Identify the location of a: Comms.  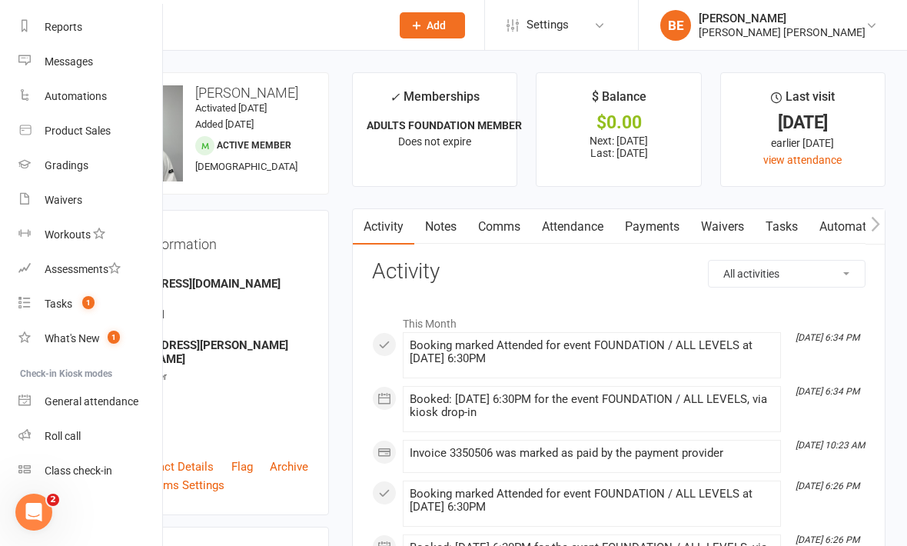
(499, 227).